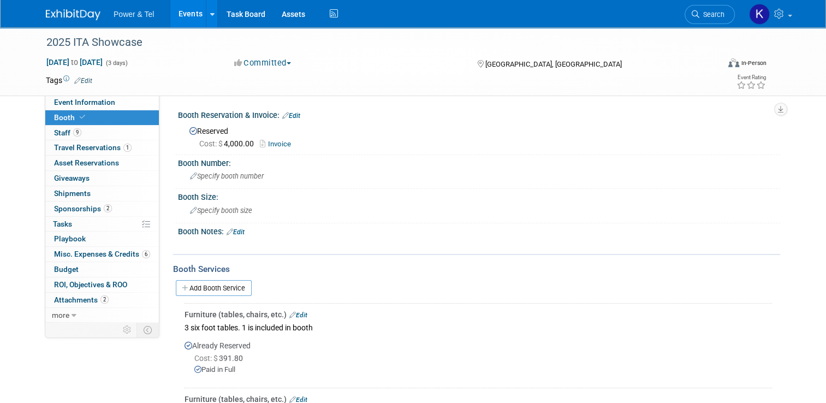 The image size is (826, 403). What do you see at coordinates (709, 14) in the screenshot?
I see `a: Search` at bounding box center [709, 14].